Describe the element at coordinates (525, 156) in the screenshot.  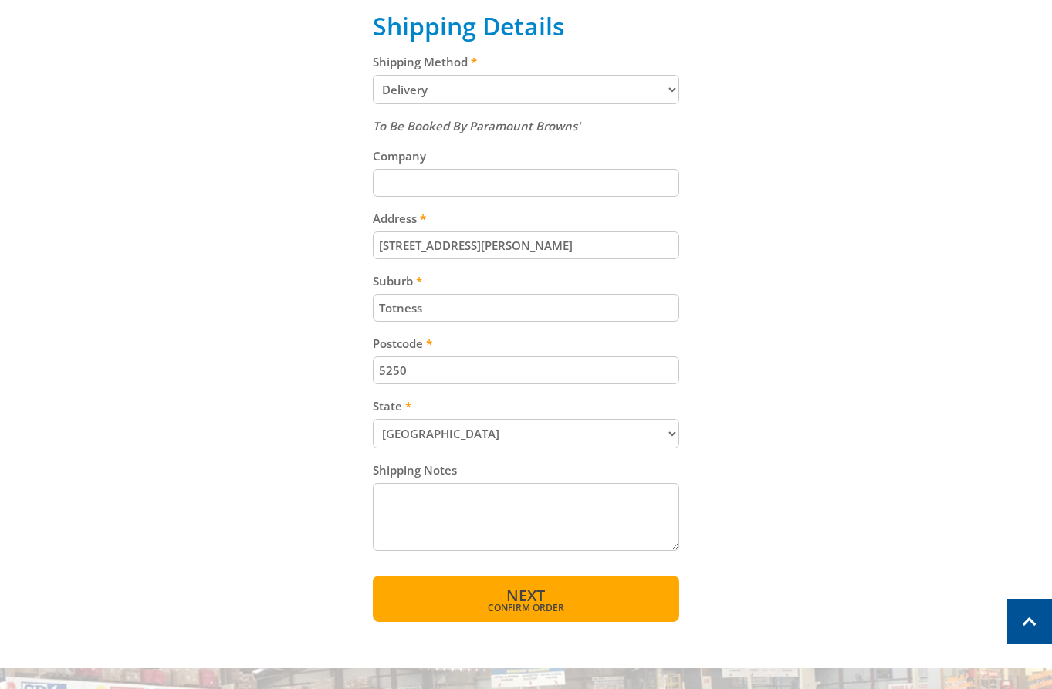
I see `label: Company` at that location.